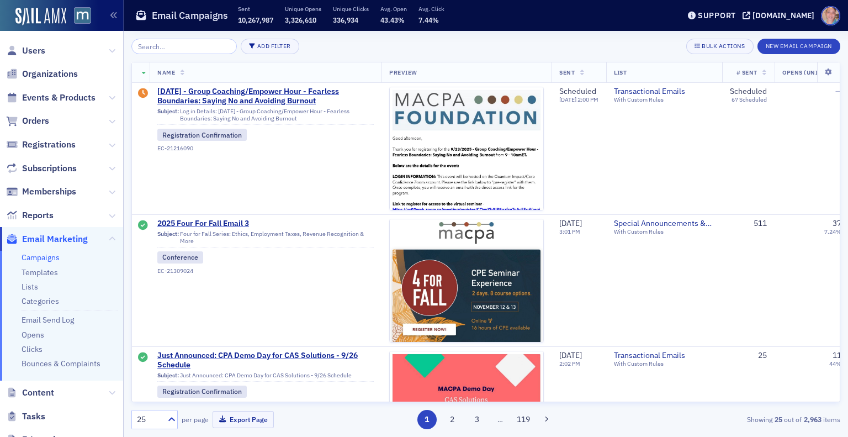 This screenshot has height=437, width=848. I want to click on img: email-preview-2967.jpeg, so click(466, 256).